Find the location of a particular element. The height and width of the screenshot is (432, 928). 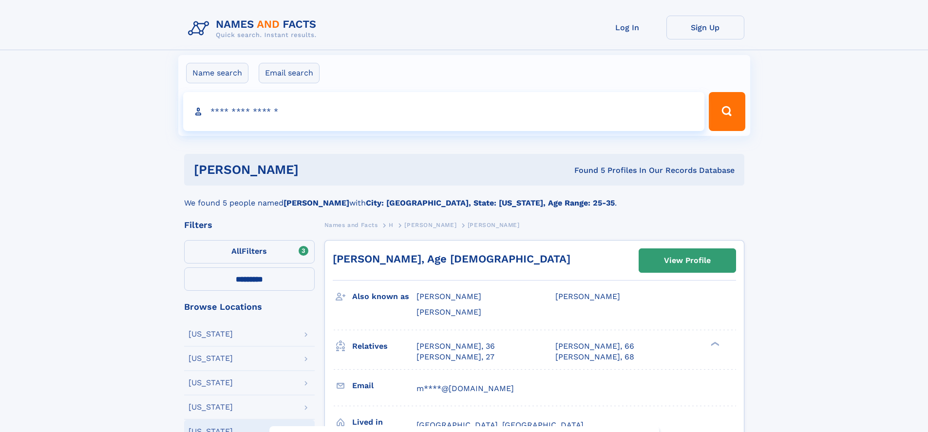

a: Names and Facts is located at coordinates (351, 225).